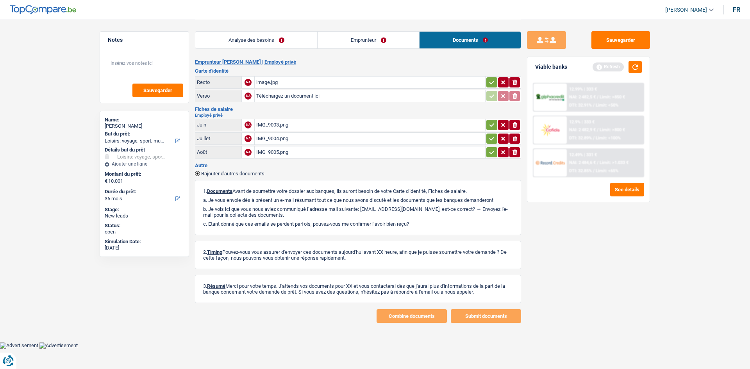 This screenshot has height=369, width=750. I want to click on div: Refresh, so click(608, 67).